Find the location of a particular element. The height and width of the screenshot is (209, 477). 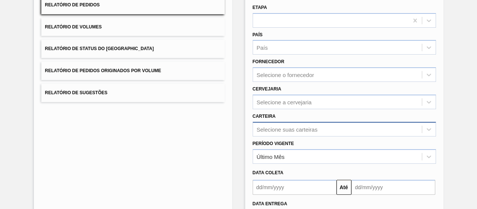

span: Relatório de Pedidos Originados por Volume is located at coordinates (103, 71).